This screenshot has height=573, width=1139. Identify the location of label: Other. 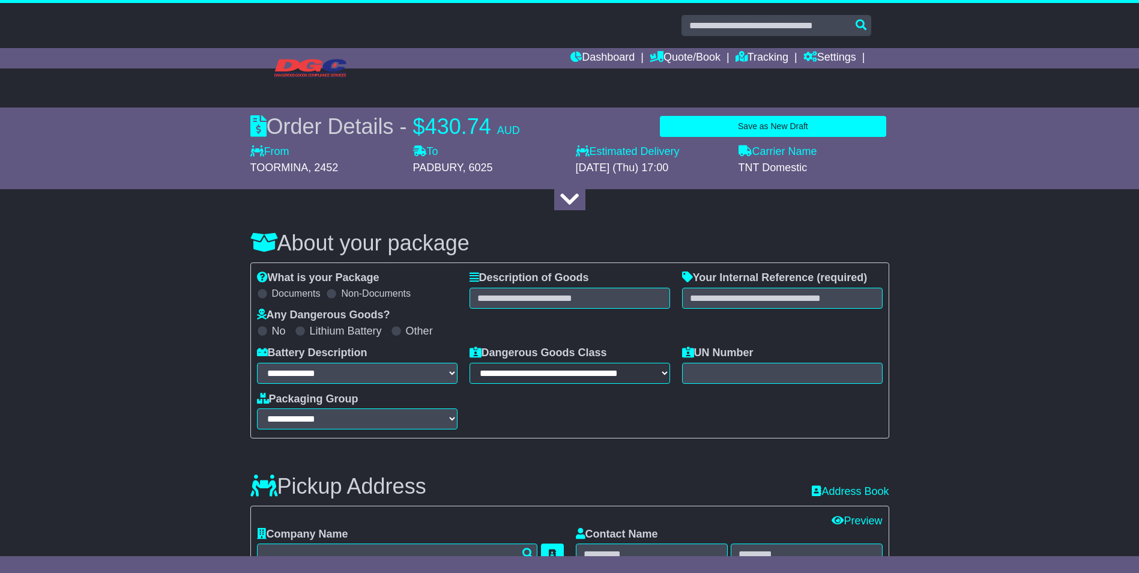
(419, 331).